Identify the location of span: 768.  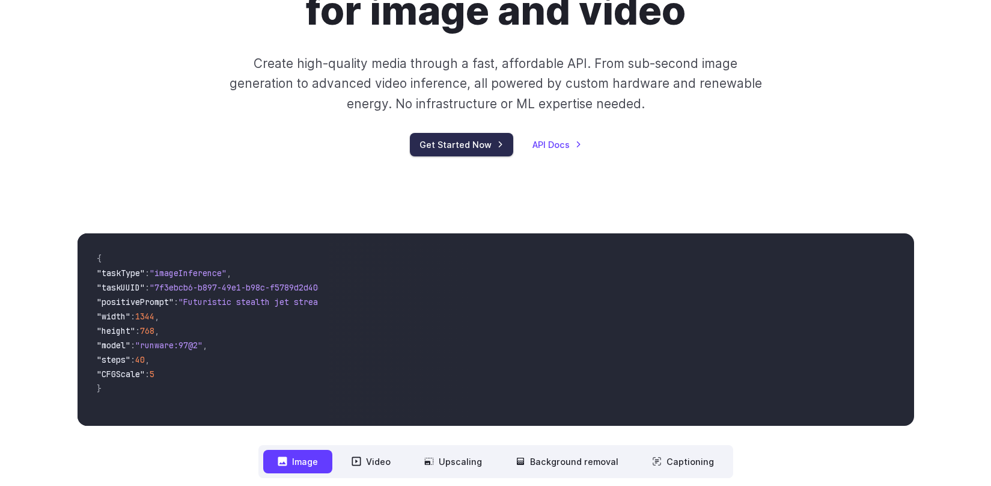
(147, 331).